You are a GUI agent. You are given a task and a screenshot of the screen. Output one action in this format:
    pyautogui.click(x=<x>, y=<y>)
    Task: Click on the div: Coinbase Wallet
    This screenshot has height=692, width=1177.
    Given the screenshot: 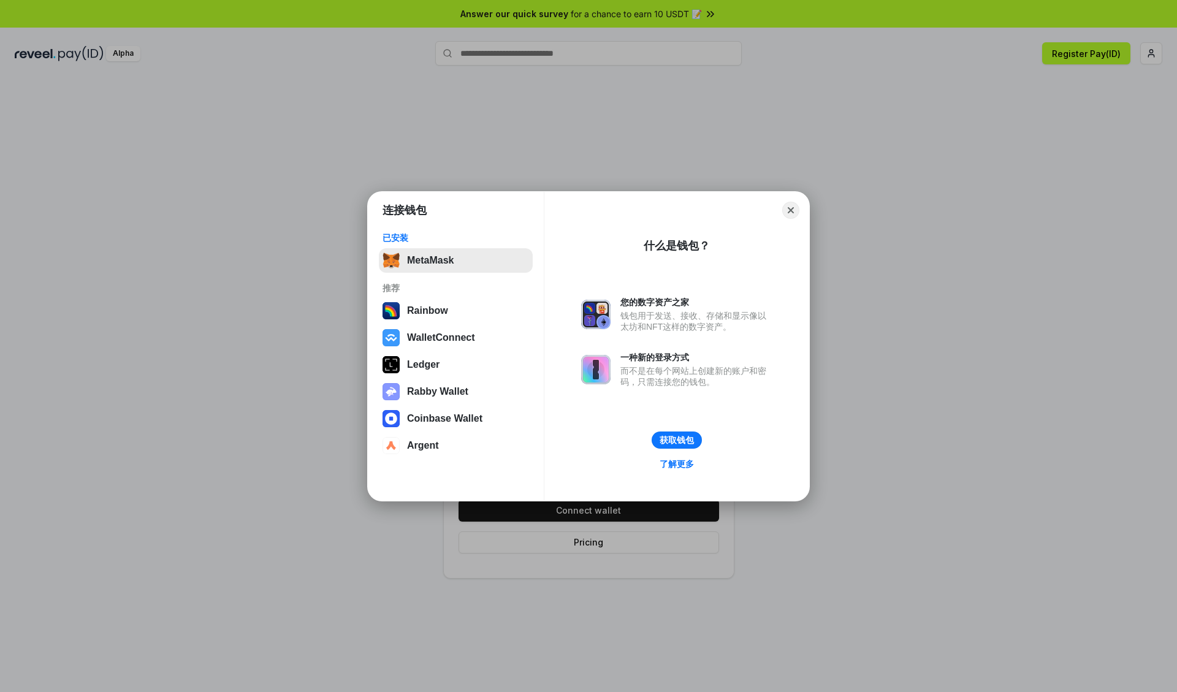 What is the action you would take?
    pyautogui.click(x=445, y=419)
    